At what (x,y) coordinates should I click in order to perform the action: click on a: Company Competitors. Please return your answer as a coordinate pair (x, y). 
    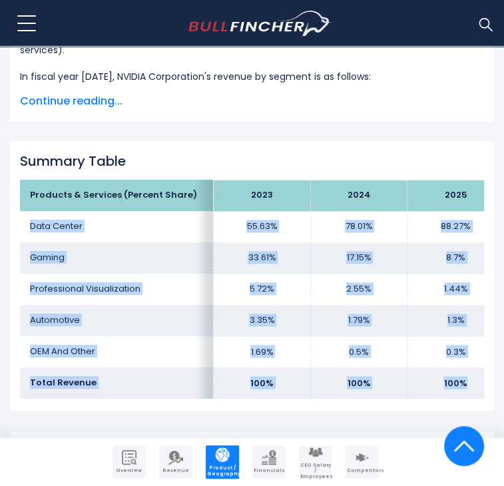
    Looking at the image, I should click on (362, 462).